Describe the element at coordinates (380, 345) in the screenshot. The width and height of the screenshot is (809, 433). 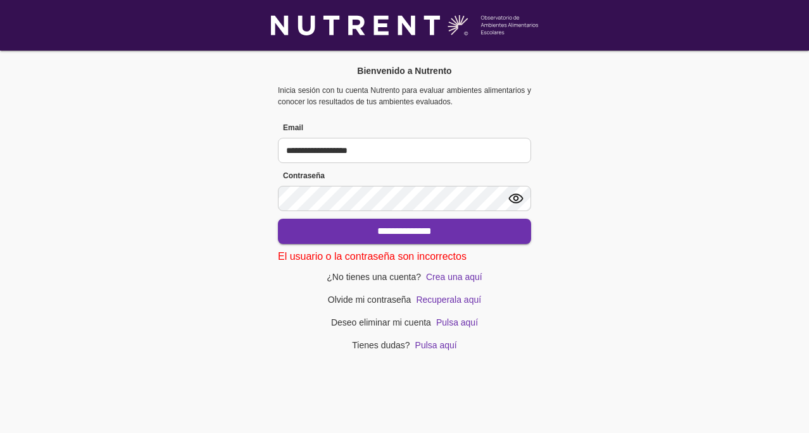
I see `span: Tienes dudas?` at that location.